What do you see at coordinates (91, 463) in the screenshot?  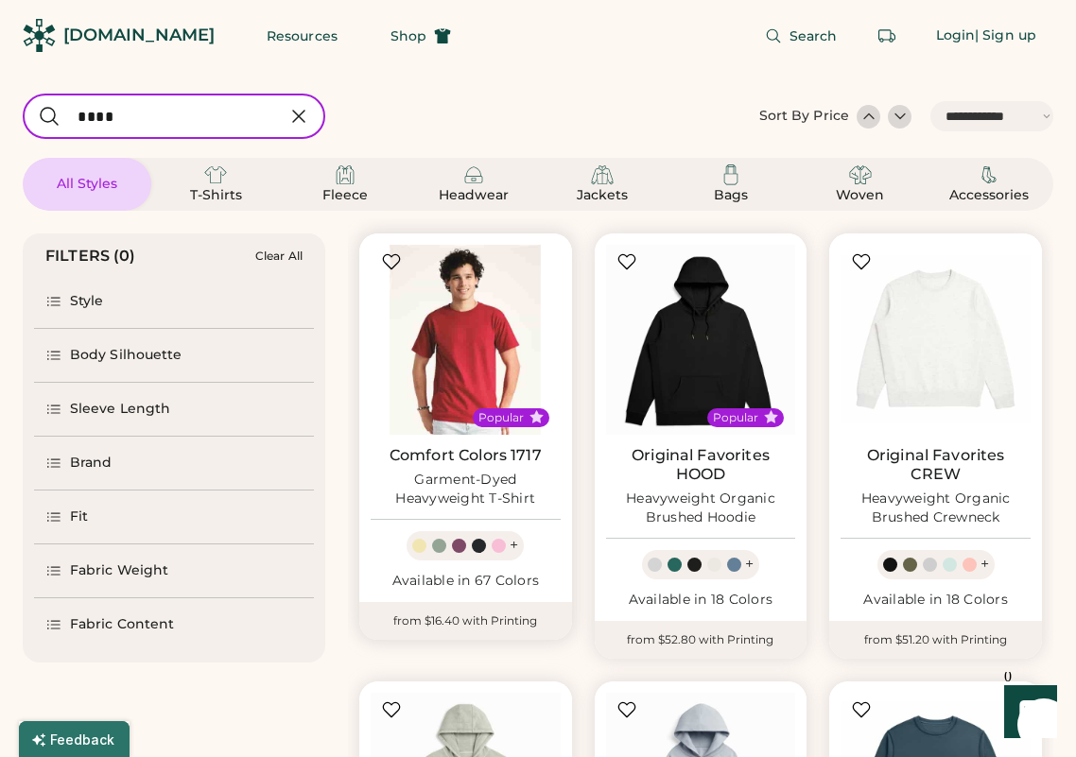 I see `div: Brand` at bounding box center [91, 463].